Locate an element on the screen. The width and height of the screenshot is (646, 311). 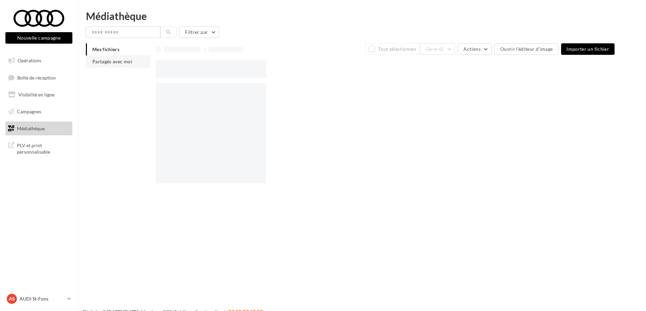
button: Tout sélectionner is located at coordinates (392, 49).